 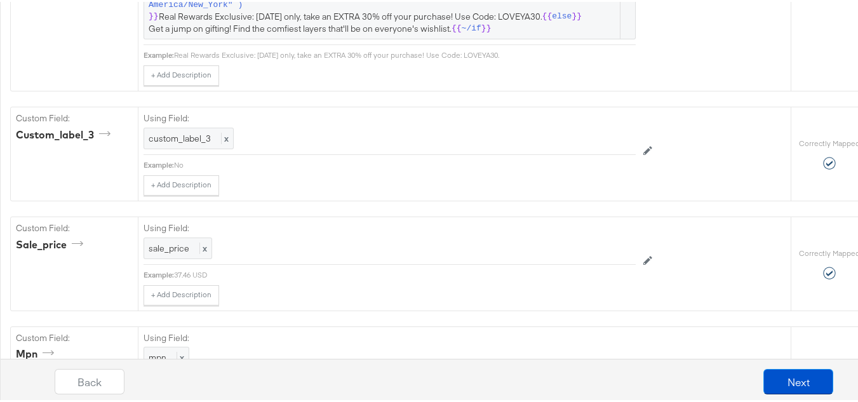 I want to click on div: custom_label_3, so click(x=65, y=133).